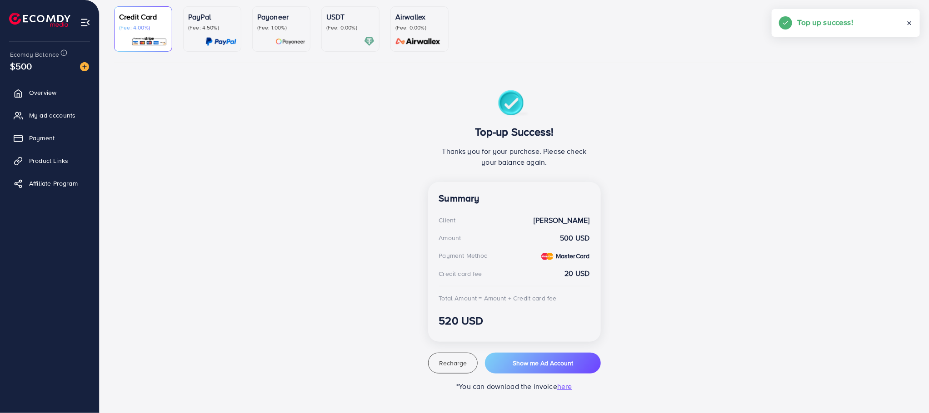 The height and width of the screenshot is (413, 929). I want to click on span: $500, so click(21, 66).